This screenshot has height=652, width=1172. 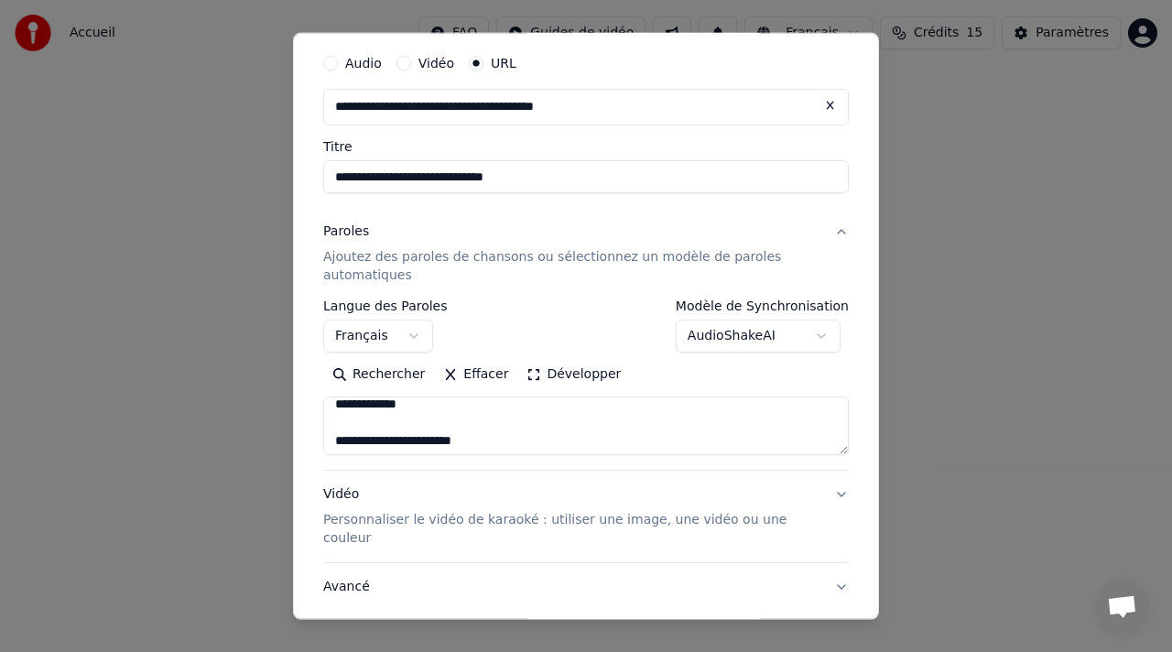 What do you see at coordinates (436, 63) in the screenshot?
I see `label: Vidéo` at bounding box center [436, 63].